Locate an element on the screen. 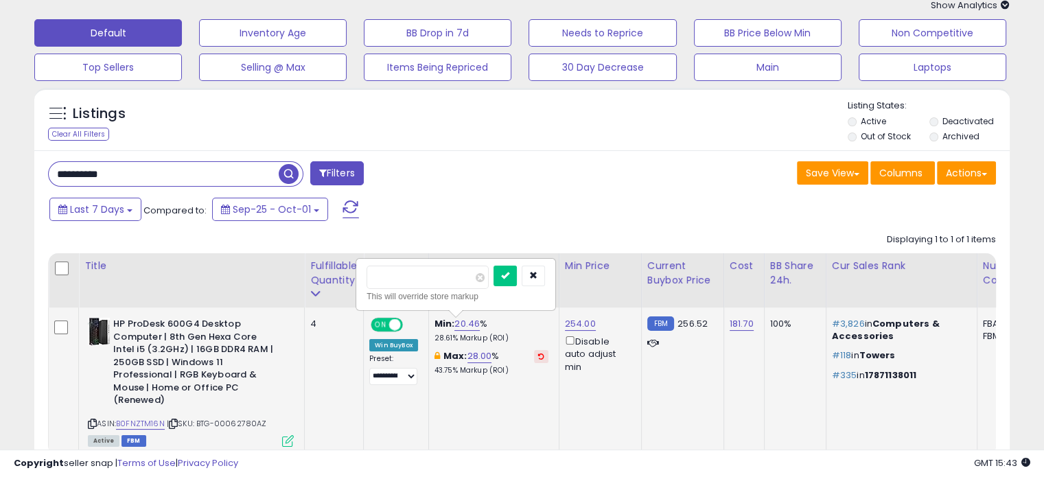 The image size is (1044, 477). span: Compared to: is located at coordinates (175, 210).